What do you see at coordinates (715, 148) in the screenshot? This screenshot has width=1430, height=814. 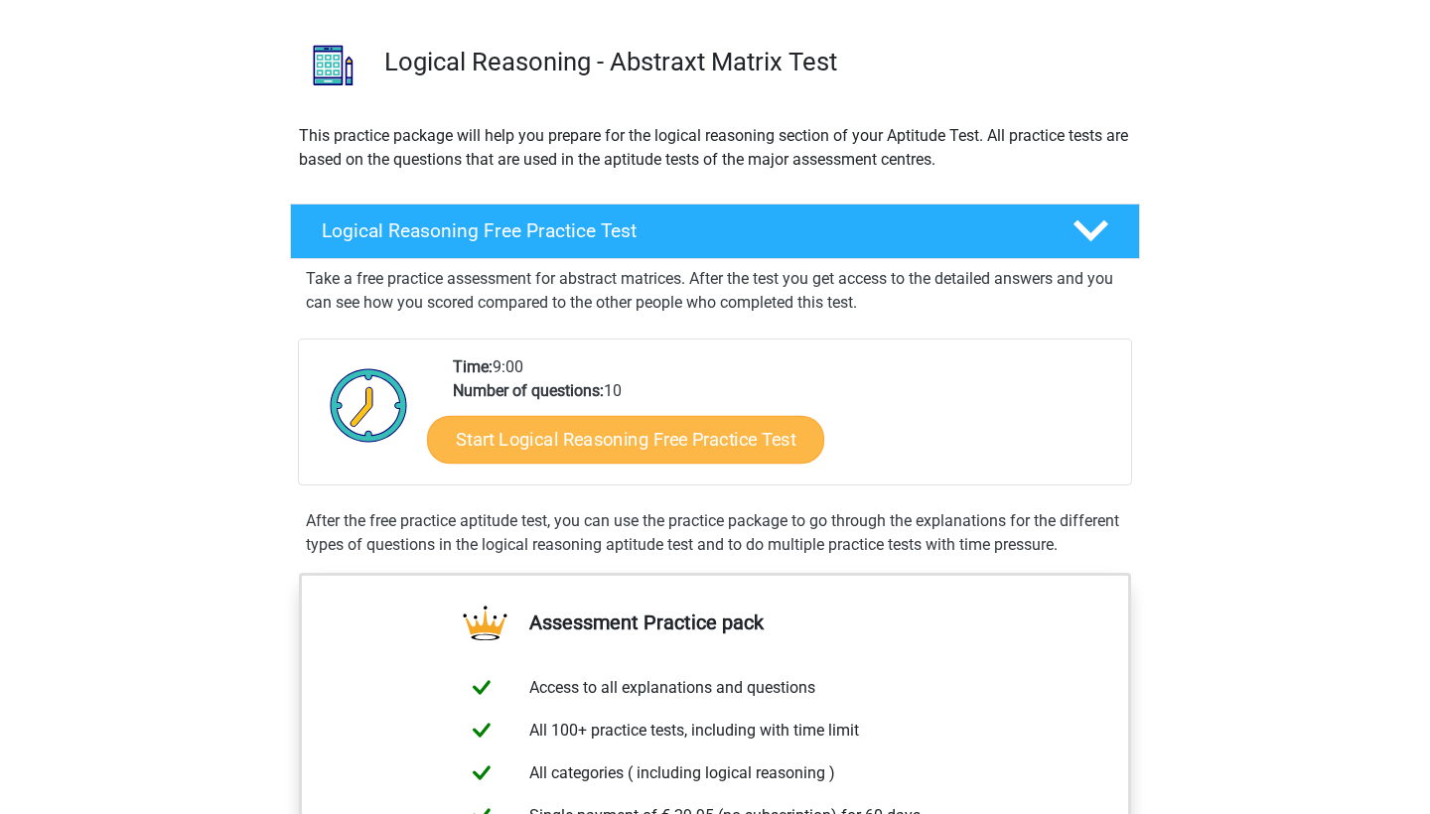 I see `p: This practice package will help you prepare for the logical reasoning section of your Aptitude Te...` at bounding box center [715, 148].